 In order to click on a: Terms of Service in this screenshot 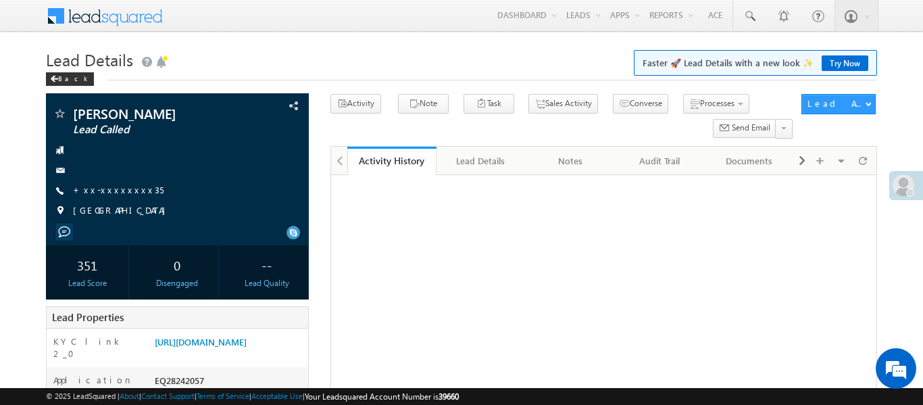, I will do `click(223, 395)`.